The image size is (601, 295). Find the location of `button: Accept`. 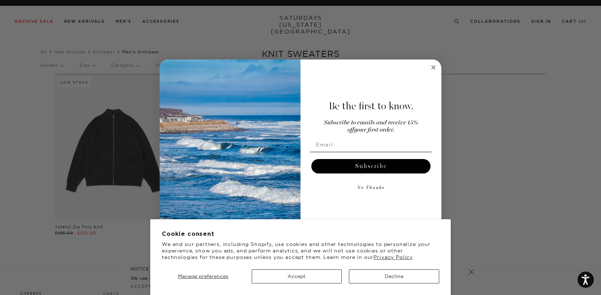

button: Accept is located at coordinates (297, 276).